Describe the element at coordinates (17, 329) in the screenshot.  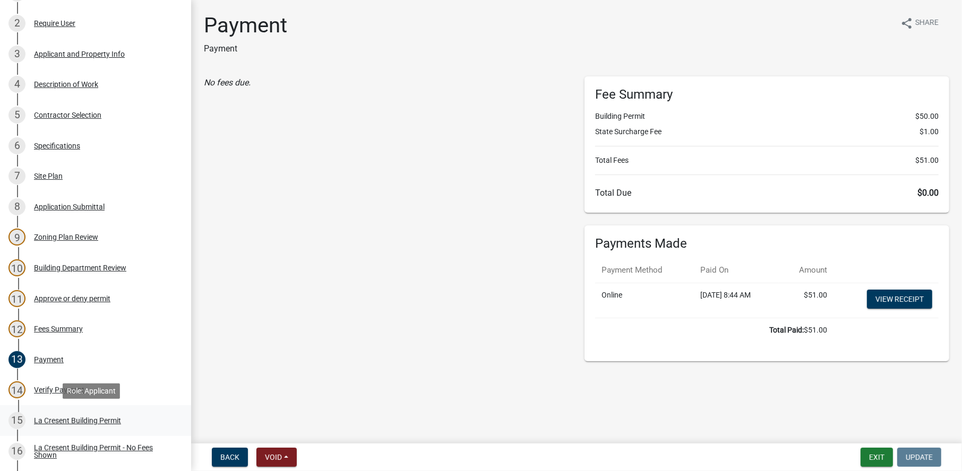
I see `div: 12` at that location.